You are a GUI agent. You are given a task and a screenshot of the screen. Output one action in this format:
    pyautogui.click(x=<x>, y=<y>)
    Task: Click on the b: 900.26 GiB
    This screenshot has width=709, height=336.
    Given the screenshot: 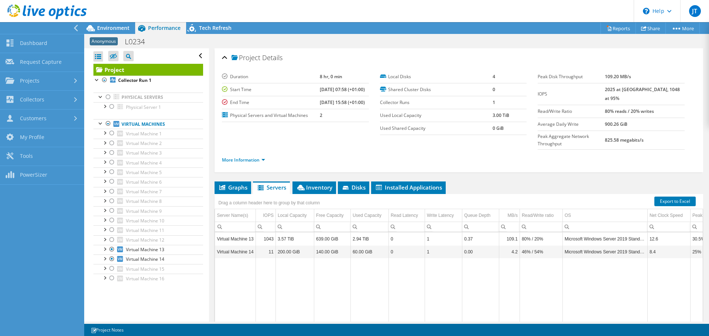 What is the action you would take?
    pyautogui.click(x=616, y=124)
    